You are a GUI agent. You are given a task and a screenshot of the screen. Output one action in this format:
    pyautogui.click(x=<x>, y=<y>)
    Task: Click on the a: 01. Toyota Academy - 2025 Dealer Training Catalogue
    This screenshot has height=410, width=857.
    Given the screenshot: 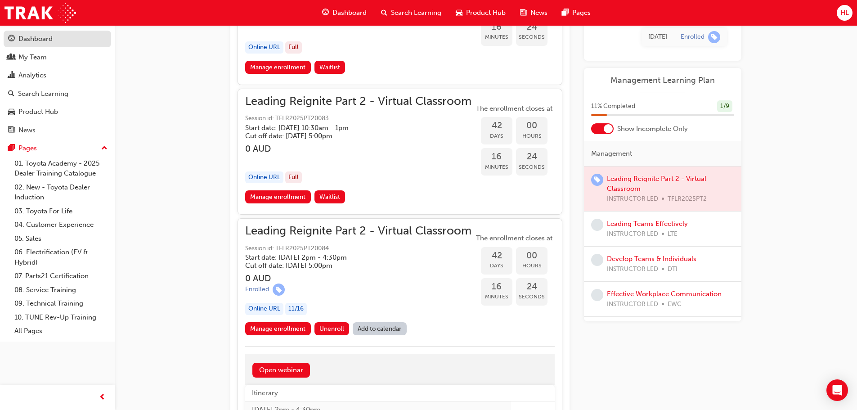 What is the action you would take?
    pyautogui.click(x=61, y=168)
    